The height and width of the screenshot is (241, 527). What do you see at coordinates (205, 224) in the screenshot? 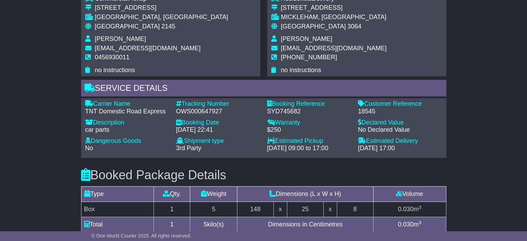
I see `span: 5` at bounding box center [205, 224].